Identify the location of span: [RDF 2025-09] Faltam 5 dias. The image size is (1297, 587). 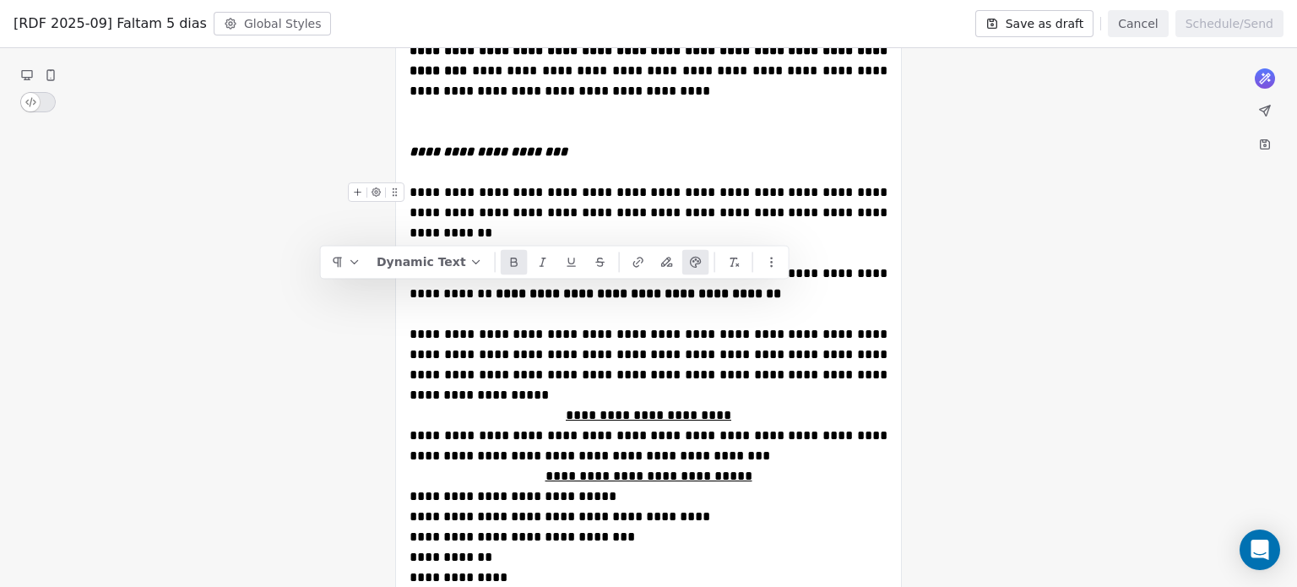
(110, 24).